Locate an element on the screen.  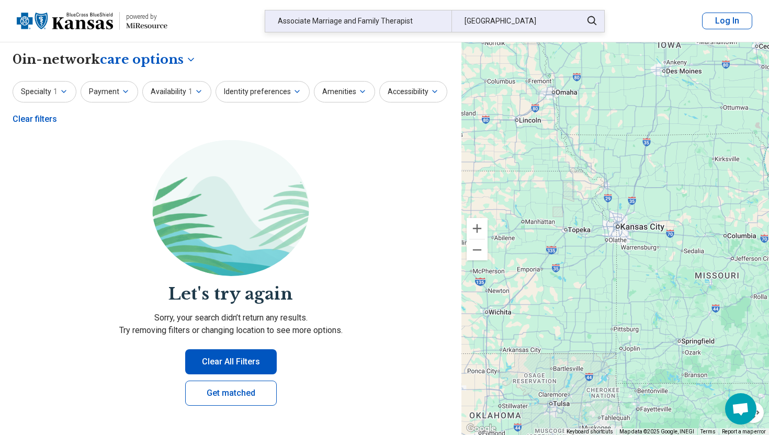
img: Blue Cross Blue Shield Kansas is located at coordinates (65, 21).